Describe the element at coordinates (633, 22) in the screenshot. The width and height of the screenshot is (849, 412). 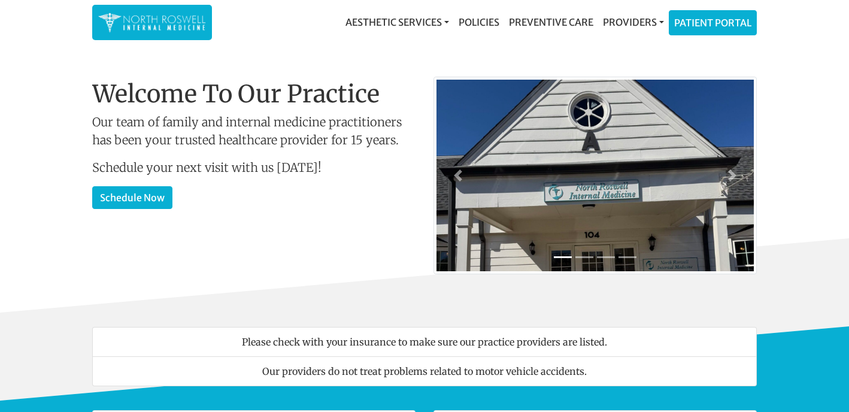
I see `a: Providers` at that location.